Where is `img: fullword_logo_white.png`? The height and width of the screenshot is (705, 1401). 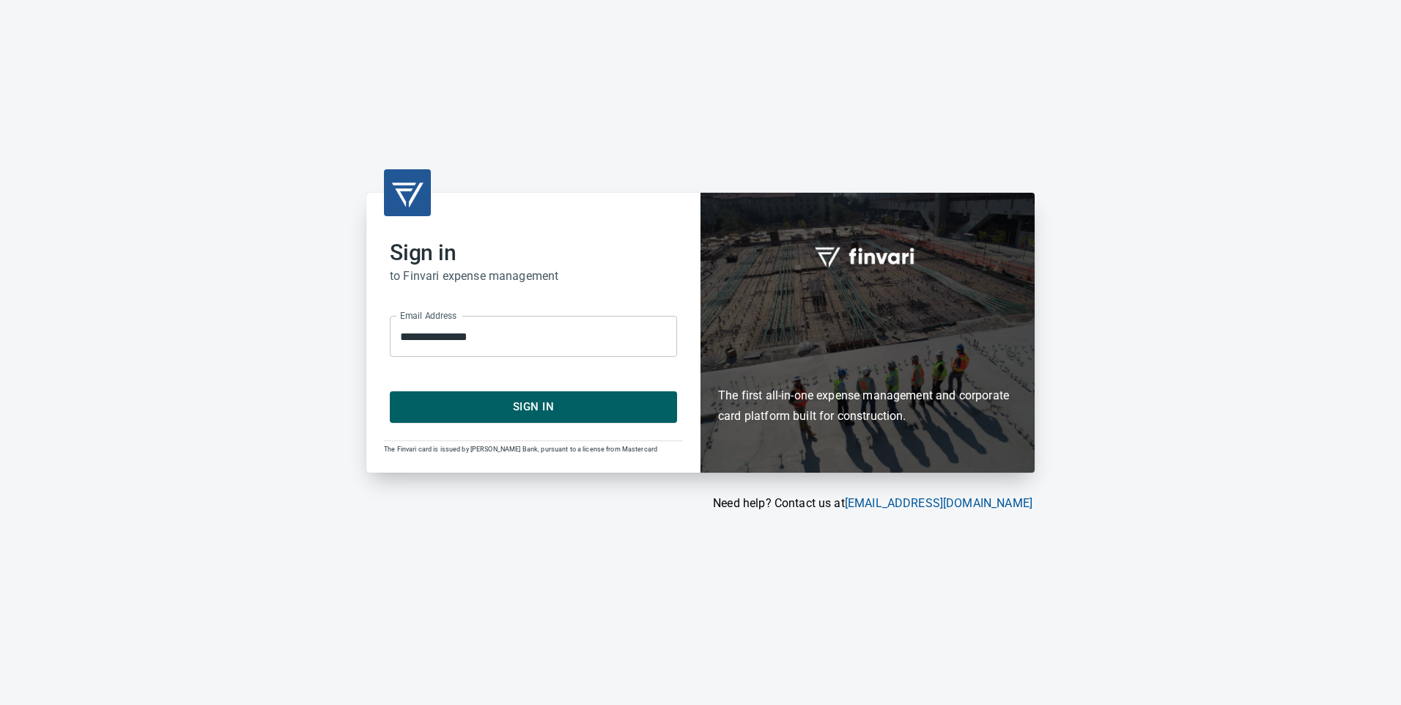 img: fullword_logo_white.png is located at coordinates (867, 256).